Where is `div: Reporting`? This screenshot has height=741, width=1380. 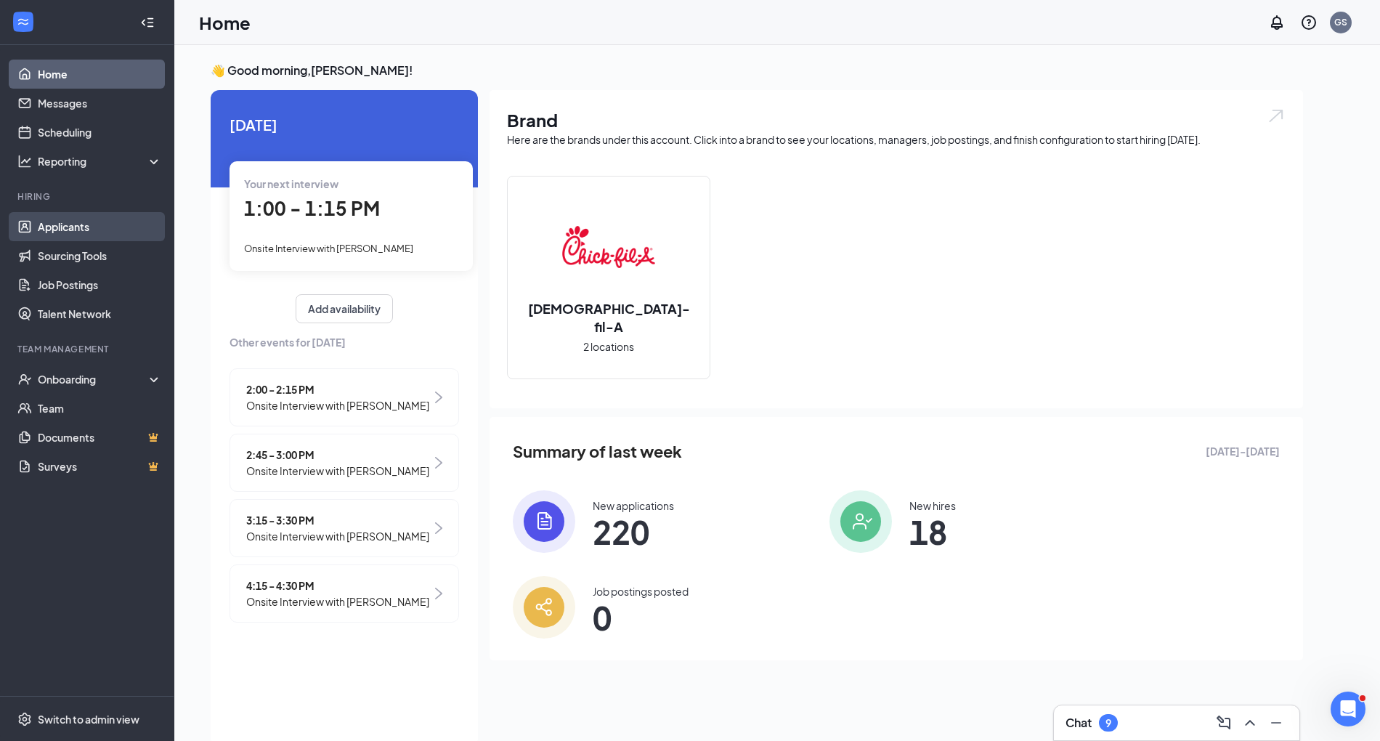 div: Reporting is located at coordinates (100, 161).